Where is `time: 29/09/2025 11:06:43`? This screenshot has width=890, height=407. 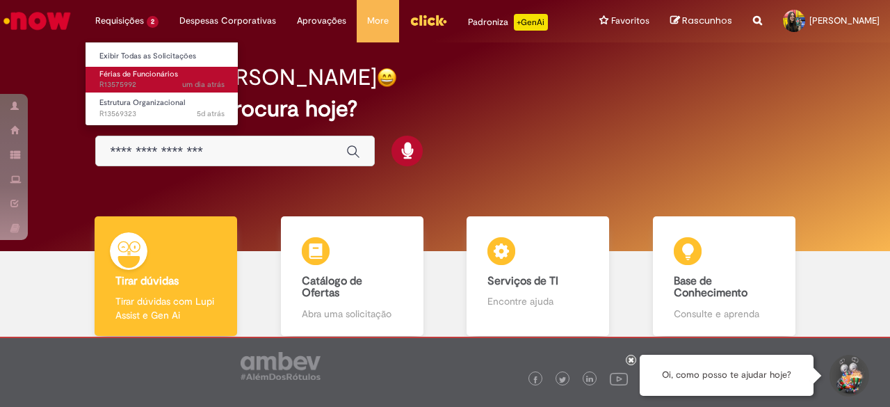
time: 29/09/2025 11:06:43 is located at coordinates (203, 84).